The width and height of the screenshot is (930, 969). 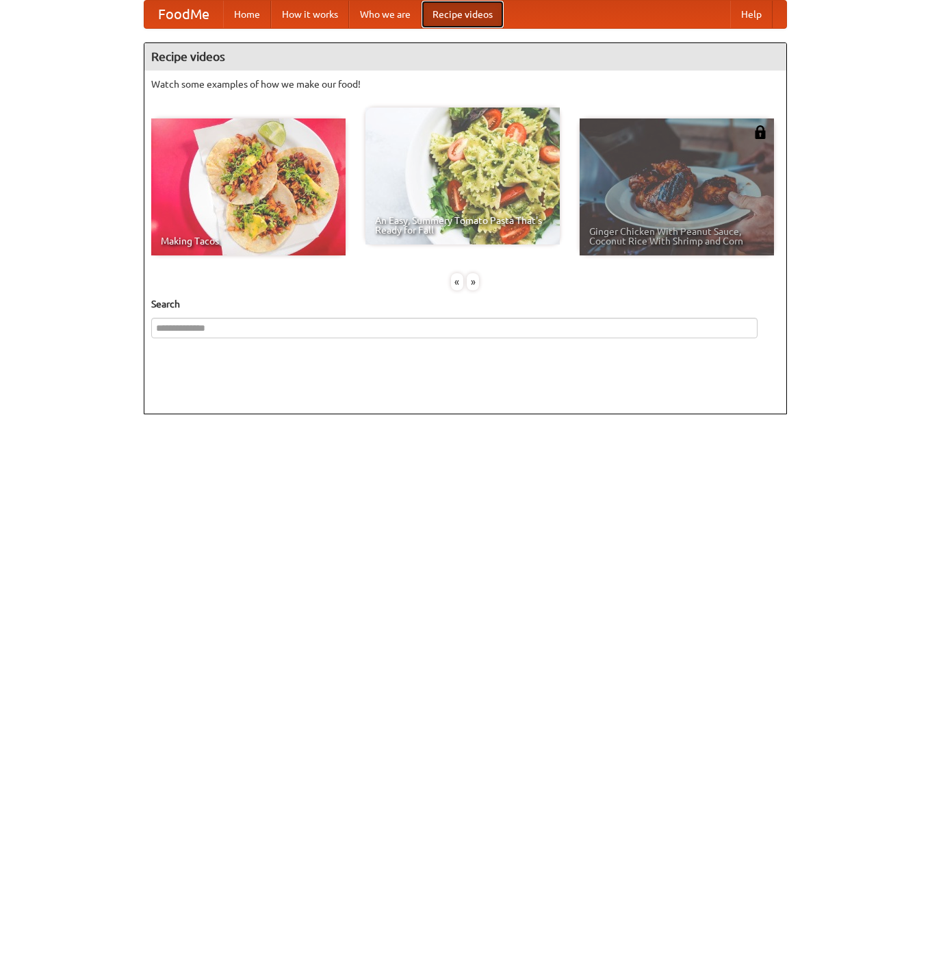 I want to click on a: Recipe videos, so click(x=463, y=14).